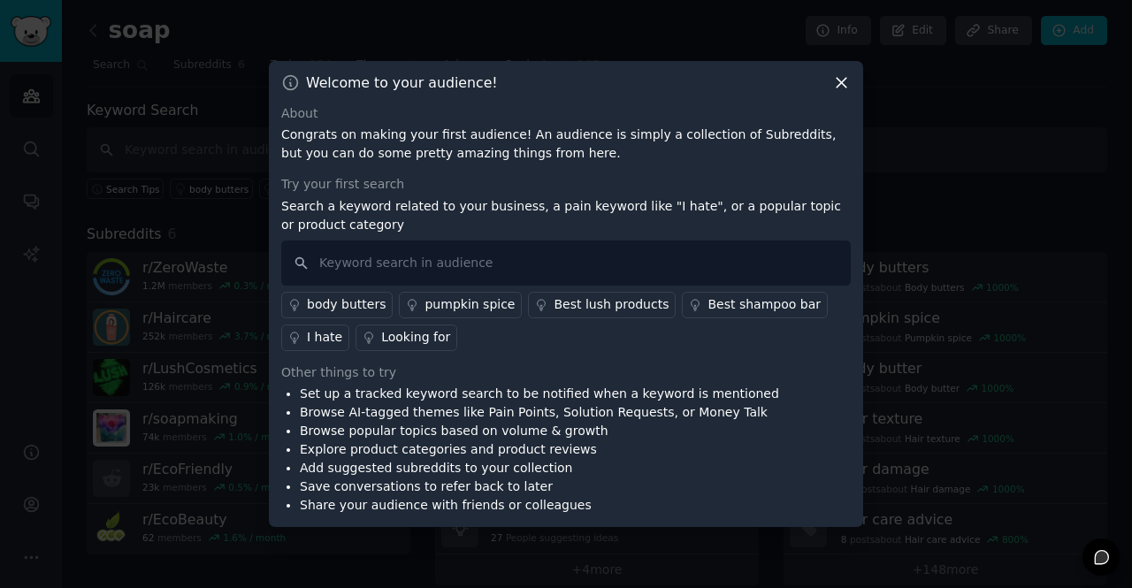 The height and width of the screenshot is (588, 1132). What do you see at coordinates (602, 305) in the screenshot?
I see `a: Best lush products` at bounding box center [602, 305].